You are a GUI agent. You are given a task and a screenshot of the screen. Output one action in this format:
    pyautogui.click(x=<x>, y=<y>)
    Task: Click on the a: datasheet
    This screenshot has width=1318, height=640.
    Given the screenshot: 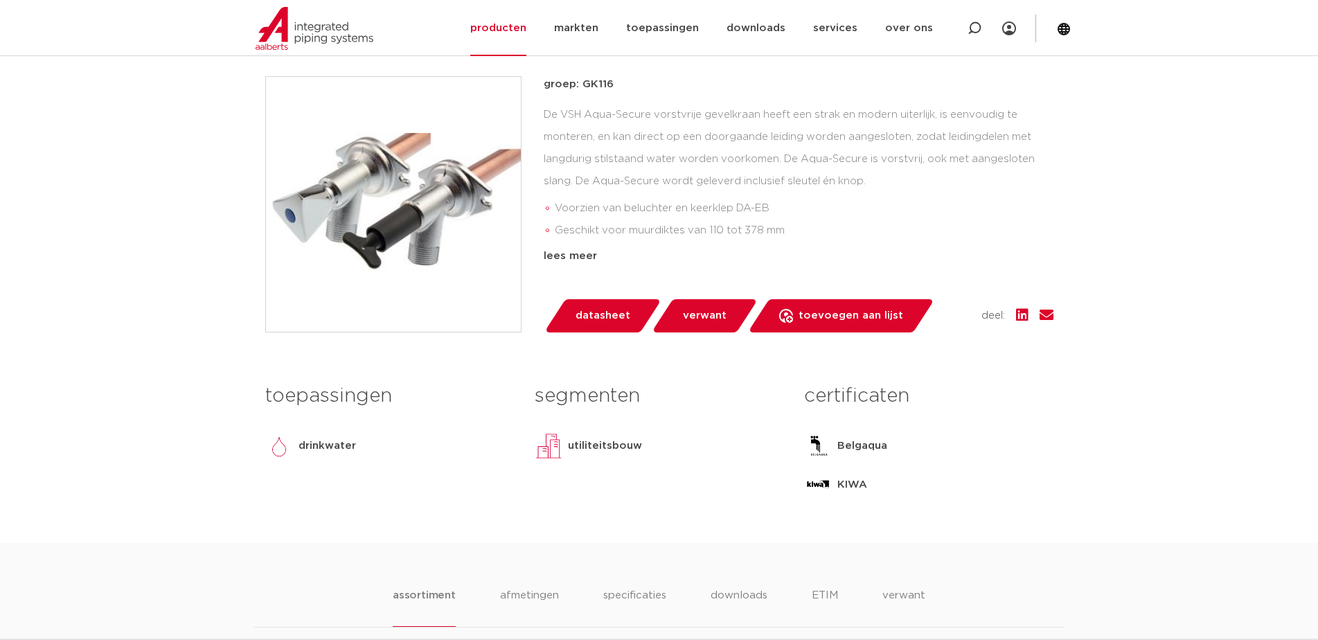 What is the action you would take?
    pyautogui.click(x=602, y=316)
    